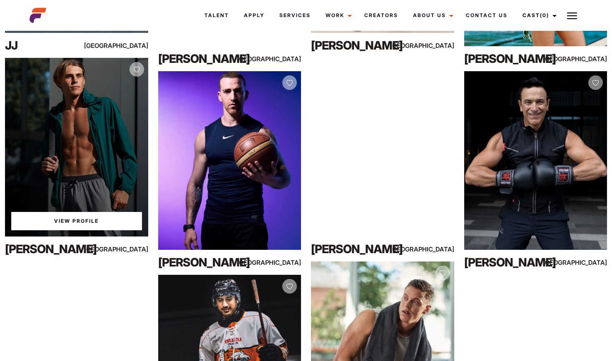 The width and height of the screenshot is (612, 361). I want to click on a: About Us, so click(431, 15).